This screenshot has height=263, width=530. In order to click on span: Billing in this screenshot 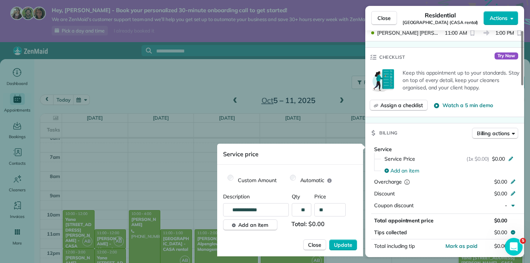, I will do `click(389, 133)`.